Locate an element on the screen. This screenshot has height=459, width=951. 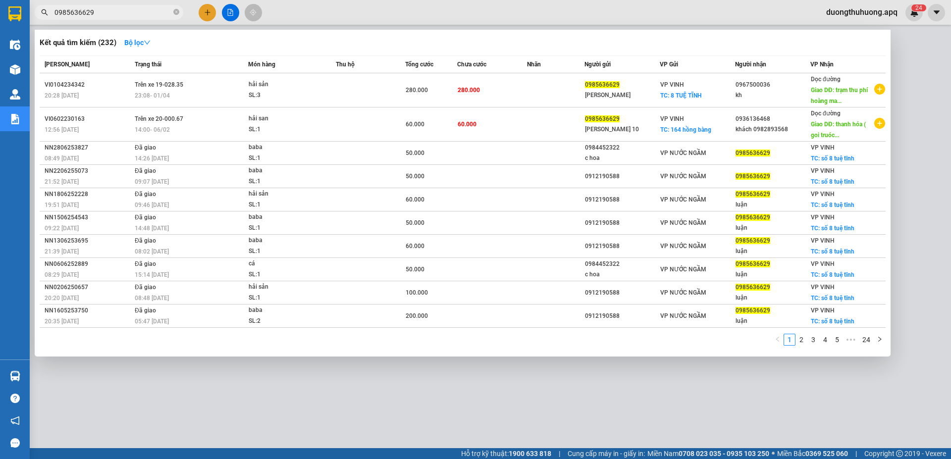
div: VI0104234342 is located at coordinates (88, 85).